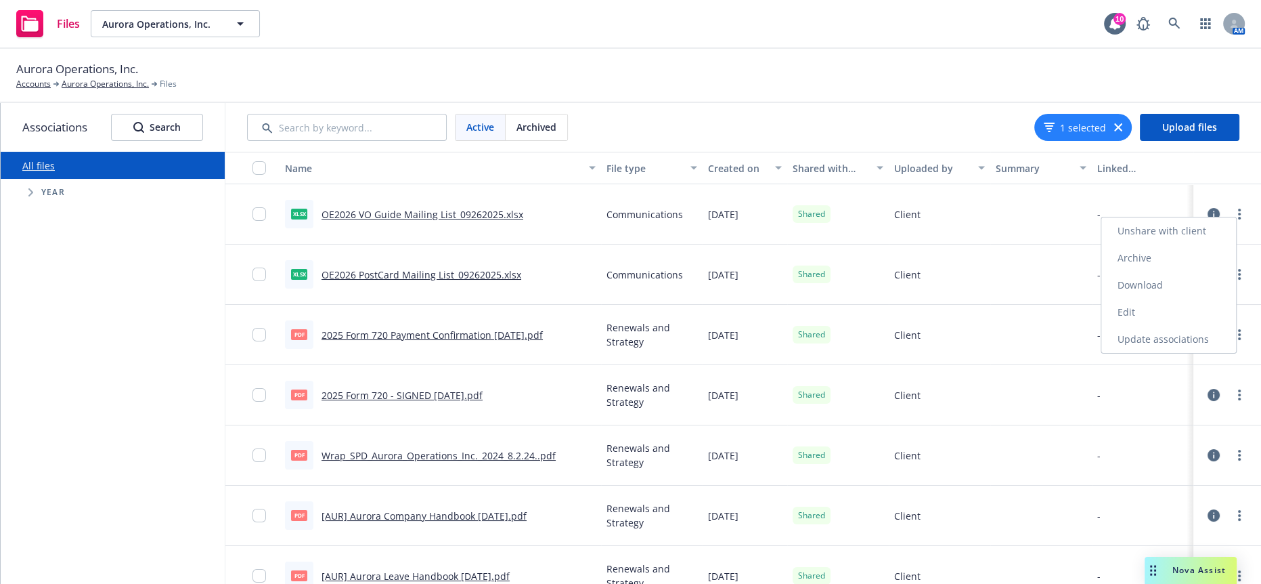 The width and height of the screenshot is (1261, 584). I want to click on div: Name, so click(433, 168).